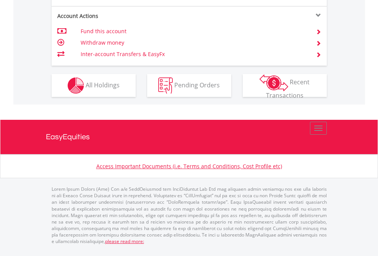 The height and width of the screenshot is (256, 378). I want to click on button: All Holdings, so click(94, 86).